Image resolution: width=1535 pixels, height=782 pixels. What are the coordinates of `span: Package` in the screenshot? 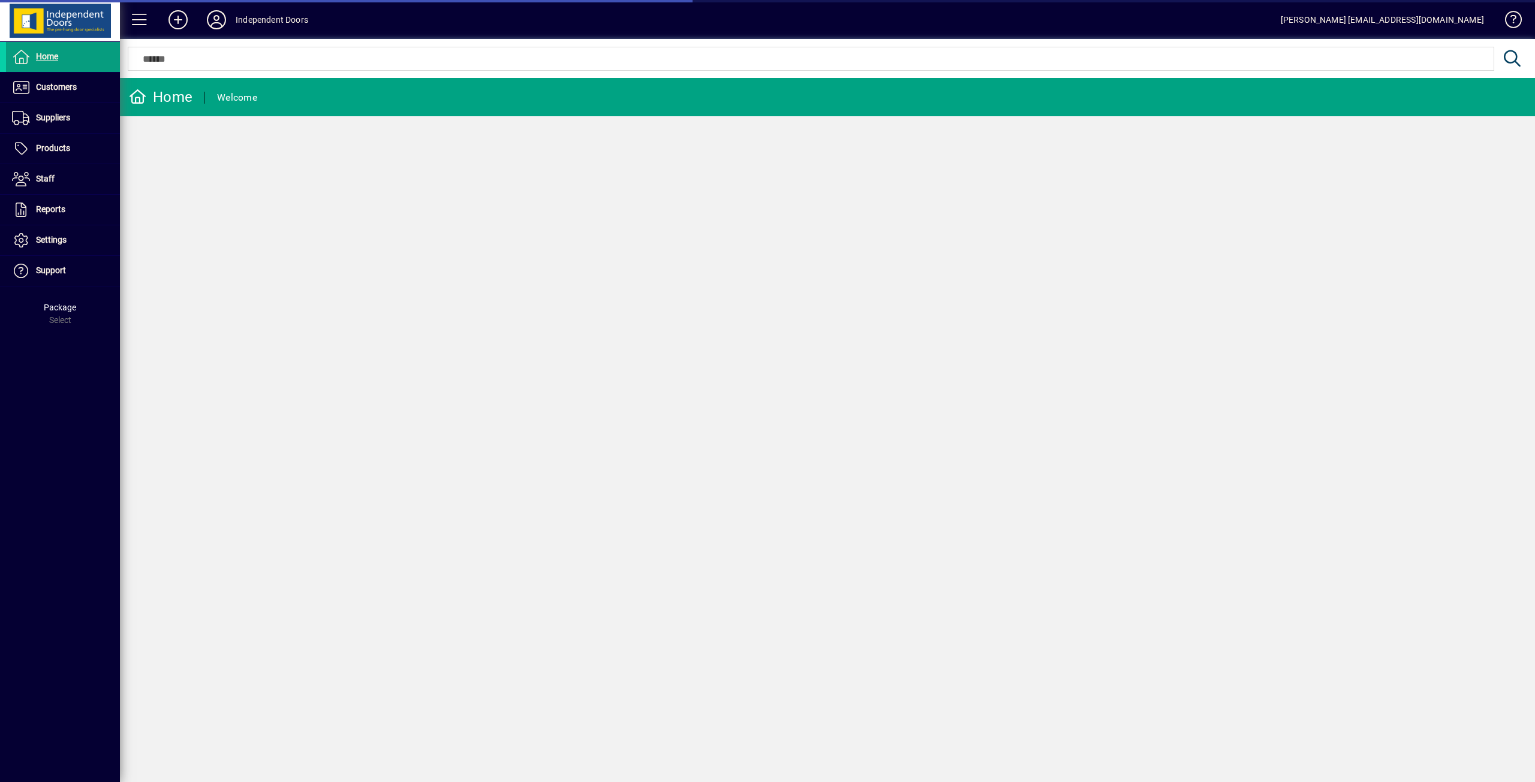 It's located at (60, 308).